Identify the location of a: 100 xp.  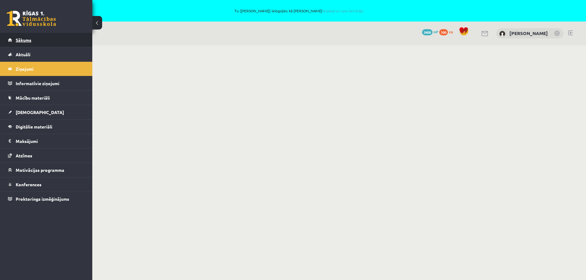
(448, 32).